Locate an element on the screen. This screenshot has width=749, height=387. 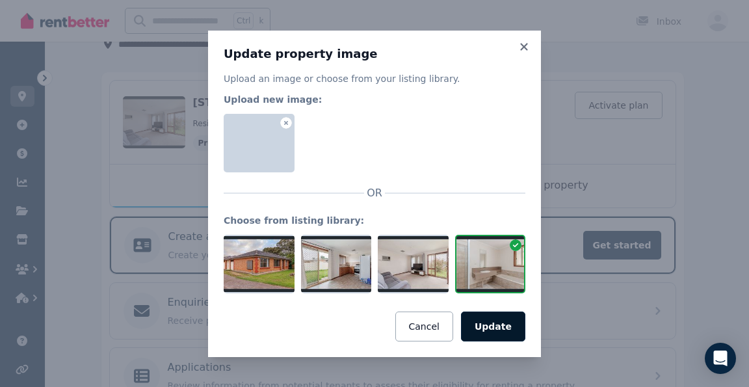
p: Upload an image or choose from your listing library. is located at coordinates (374, 79).